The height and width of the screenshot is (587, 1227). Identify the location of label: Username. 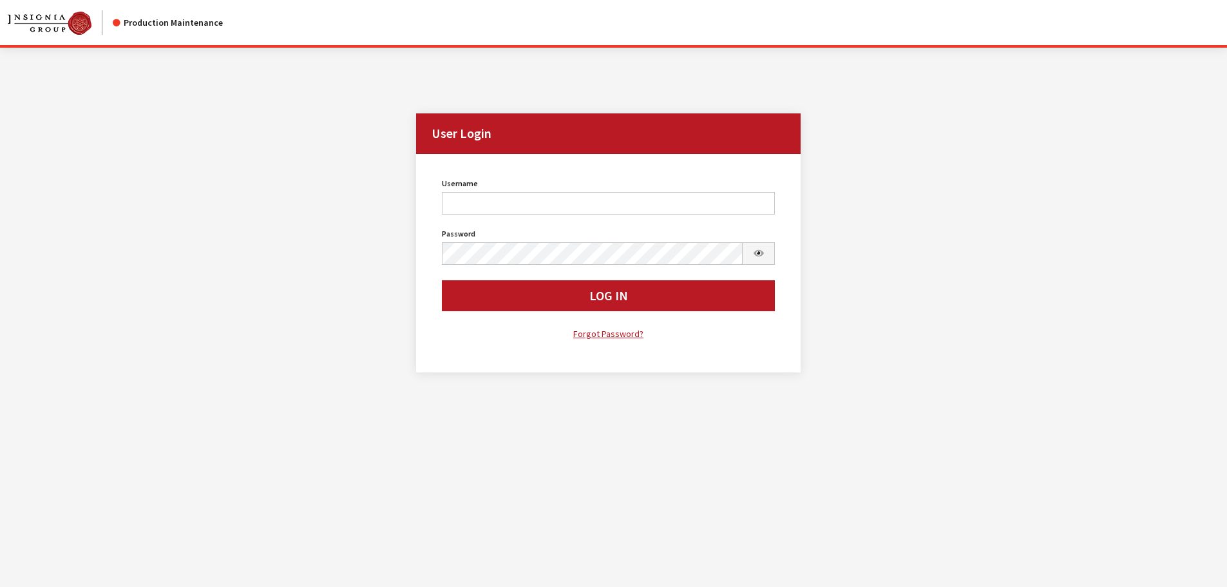
(460, 184).